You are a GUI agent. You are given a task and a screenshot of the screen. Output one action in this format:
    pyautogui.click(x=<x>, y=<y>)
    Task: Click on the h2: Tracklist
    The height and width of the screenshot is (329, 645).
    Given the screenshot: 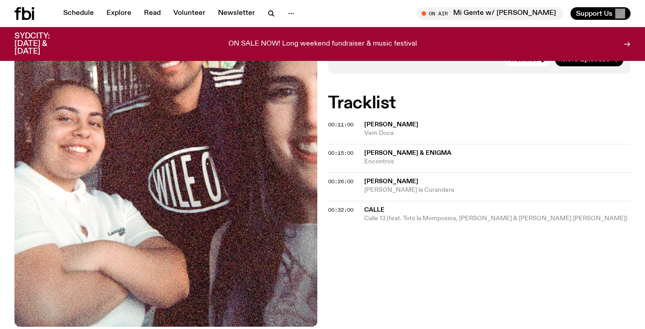 What is the action you would take?
    pyautogui.click(x=479, y=103)
    